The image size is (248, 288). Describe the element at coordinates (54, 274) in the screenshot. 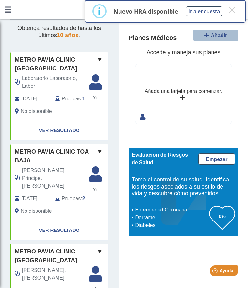

I see `span: Vazquez Otero, Ileana` at that location.